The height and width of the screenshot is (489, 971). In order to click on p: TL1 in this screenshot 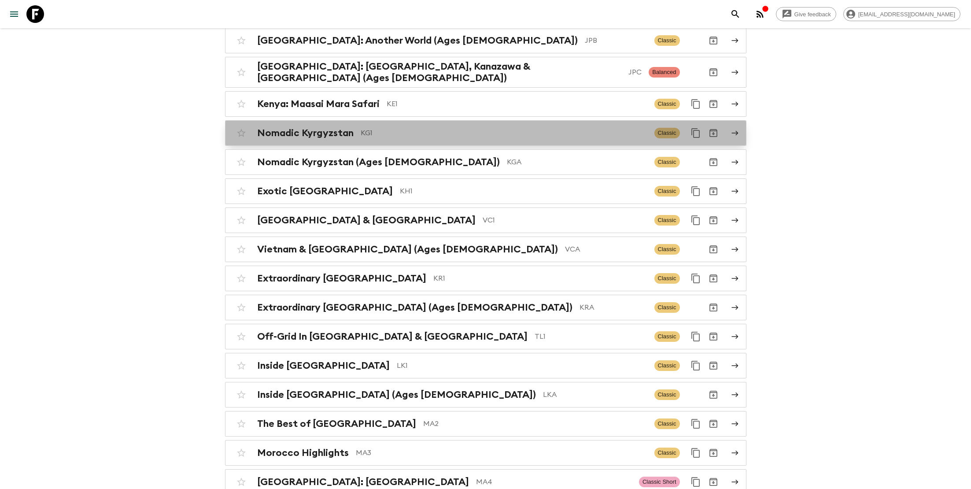, I will do `click(591, 337)`.